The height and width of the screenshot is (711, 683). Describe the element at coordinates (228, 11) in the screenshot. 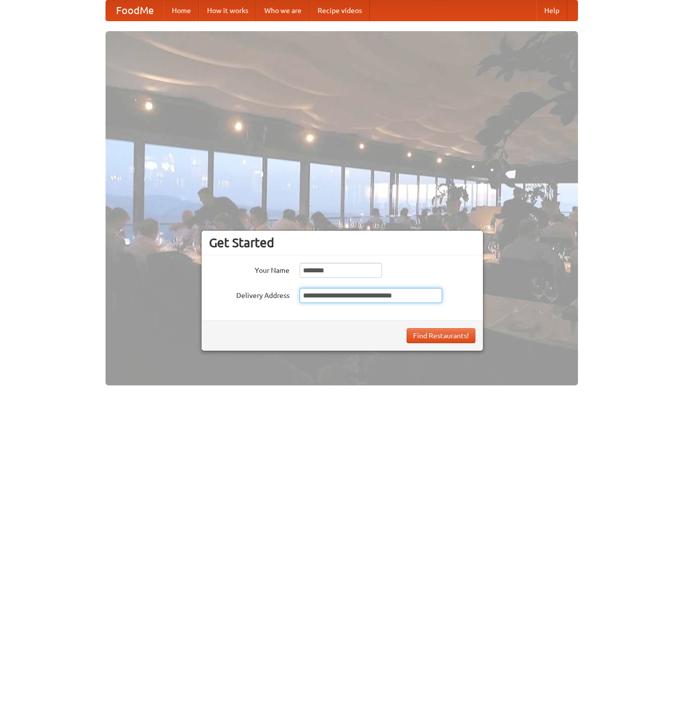

I see `a: How it works` at that location.